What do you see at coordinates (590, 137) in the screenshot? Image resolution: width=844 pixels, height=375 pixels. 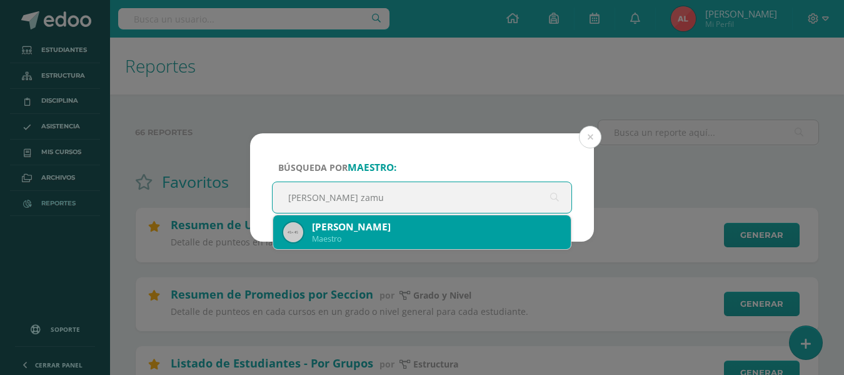 I see `button: Close (Esc)` at bounding box center [590, 137].